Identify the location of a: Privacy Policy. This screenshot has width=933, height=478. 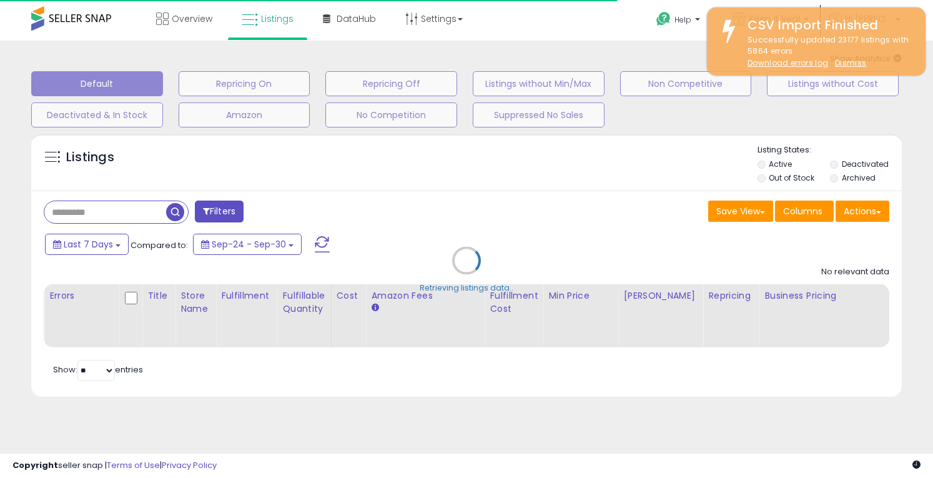
(189, 465).